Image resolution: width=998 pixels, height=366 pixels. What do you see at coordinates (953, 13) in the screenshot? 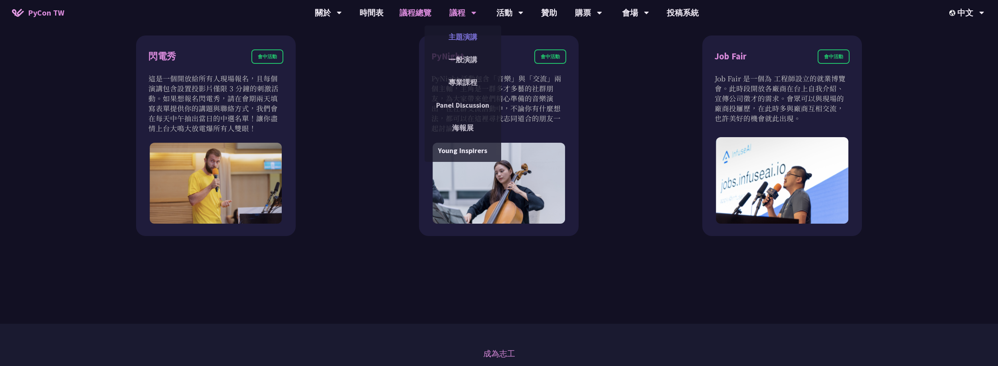
I see `img: Locale Icon` at bounding box center [953, 13].